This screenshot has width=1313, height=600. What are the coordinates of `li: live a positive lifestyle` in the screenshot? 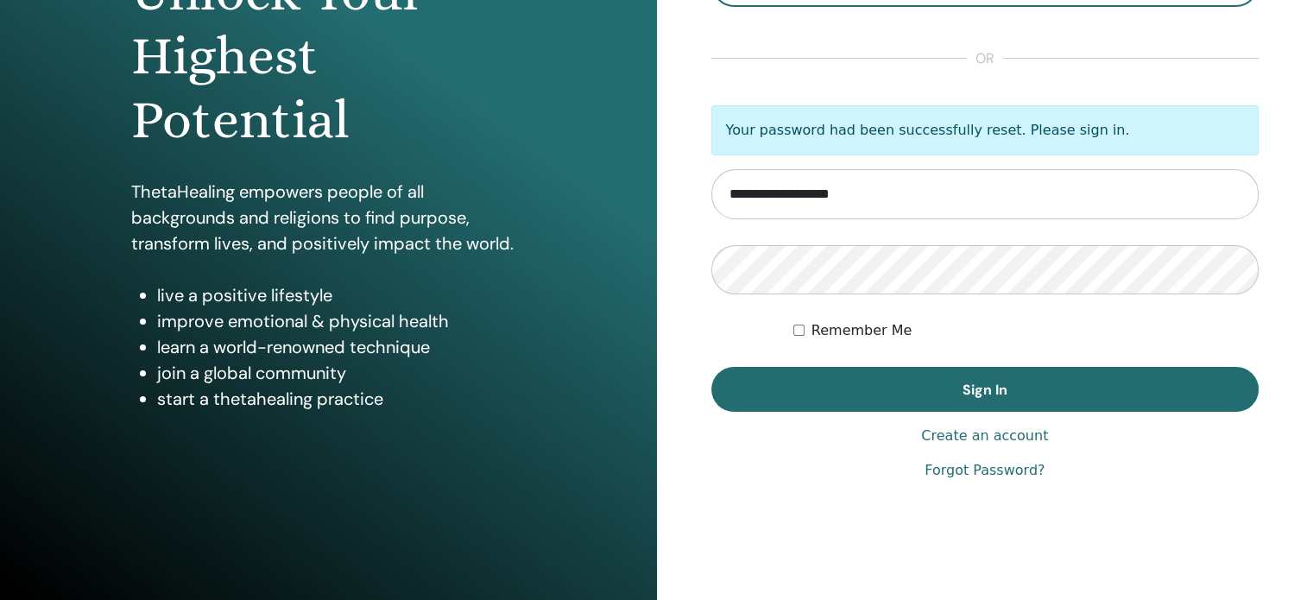 It's located at (341, 295).